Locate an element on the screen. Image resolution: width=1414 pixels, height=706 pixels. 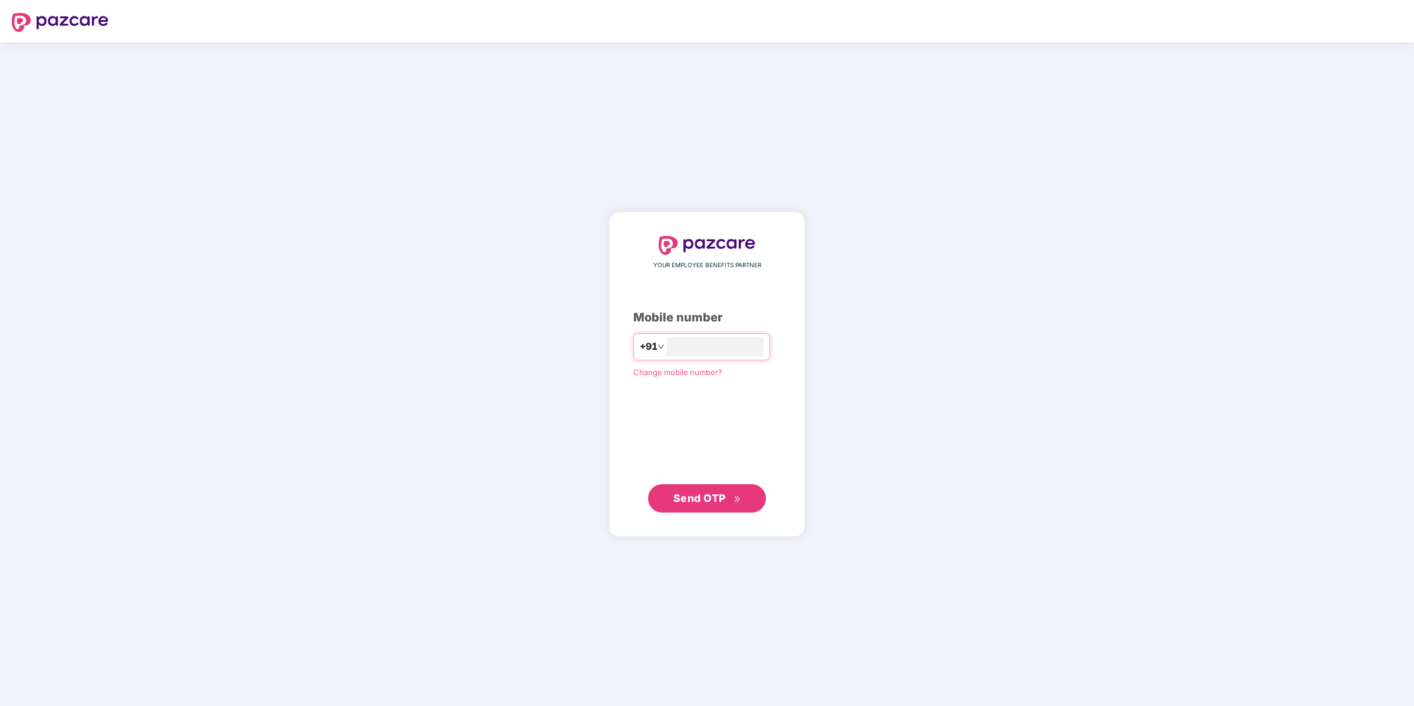
span: +91 is located at coordinates (649, 346).